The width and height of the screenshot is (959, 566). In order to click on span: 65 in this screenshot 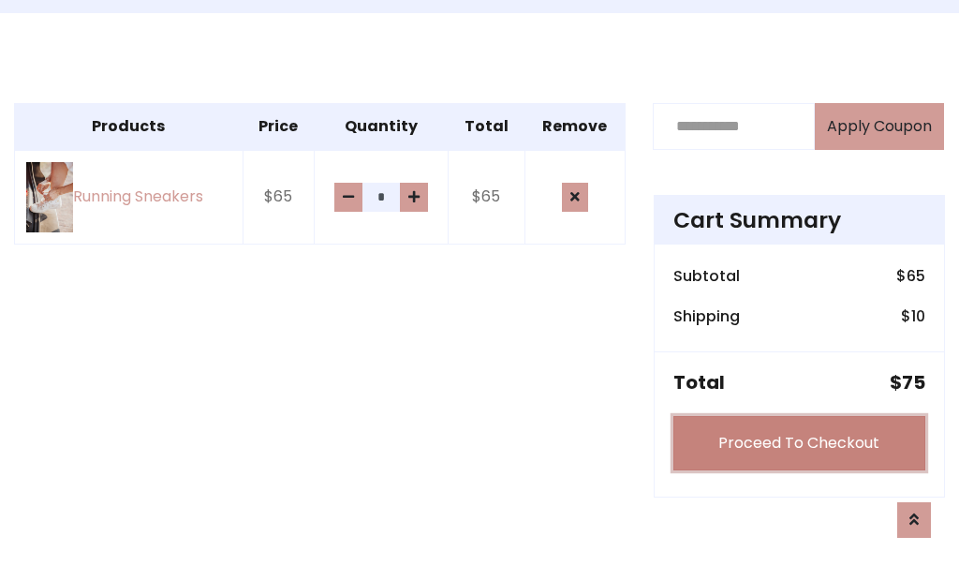, I will do `click(916, 275)`.